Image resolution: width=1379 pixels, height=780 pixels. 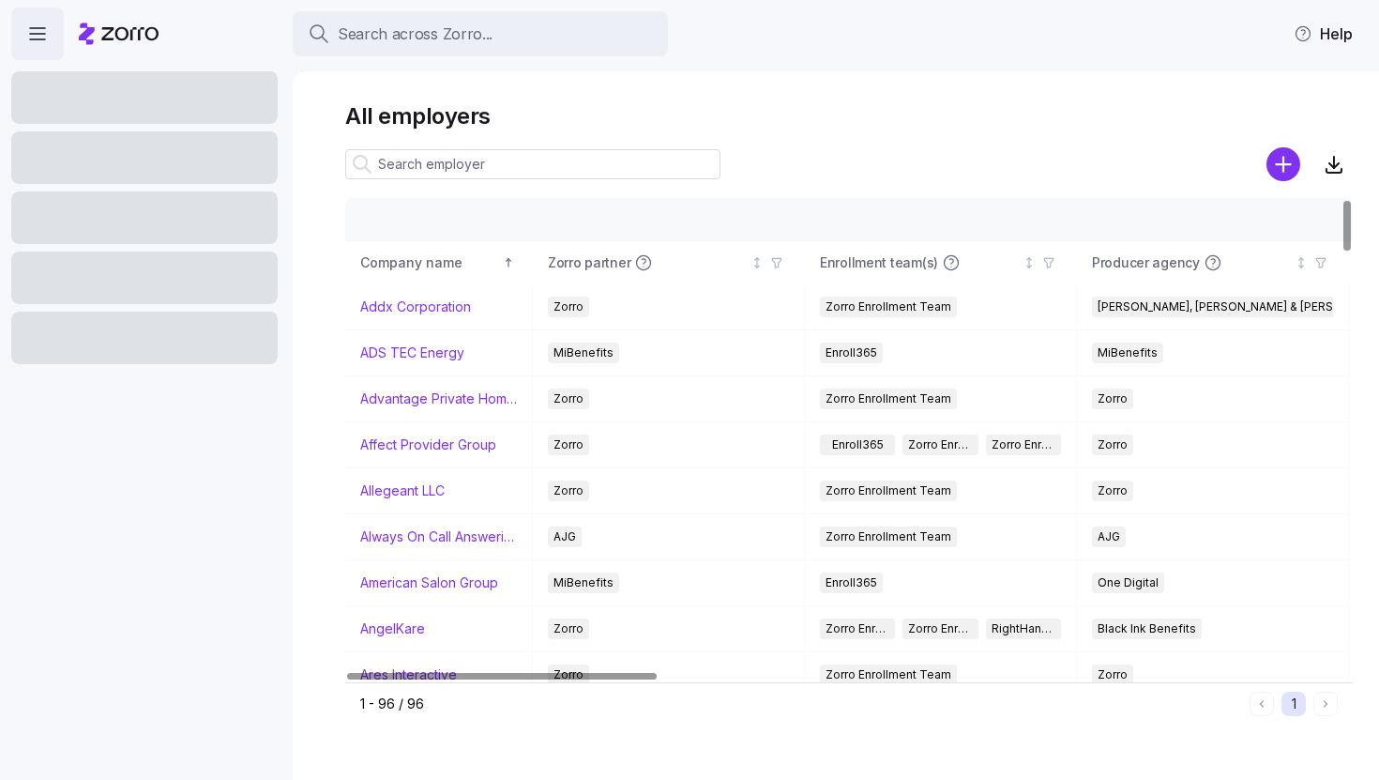 What do you see at coordinates (1128, 583) in the screenshot?
I see `span: One Digital` at bounding box center [1128, 583].